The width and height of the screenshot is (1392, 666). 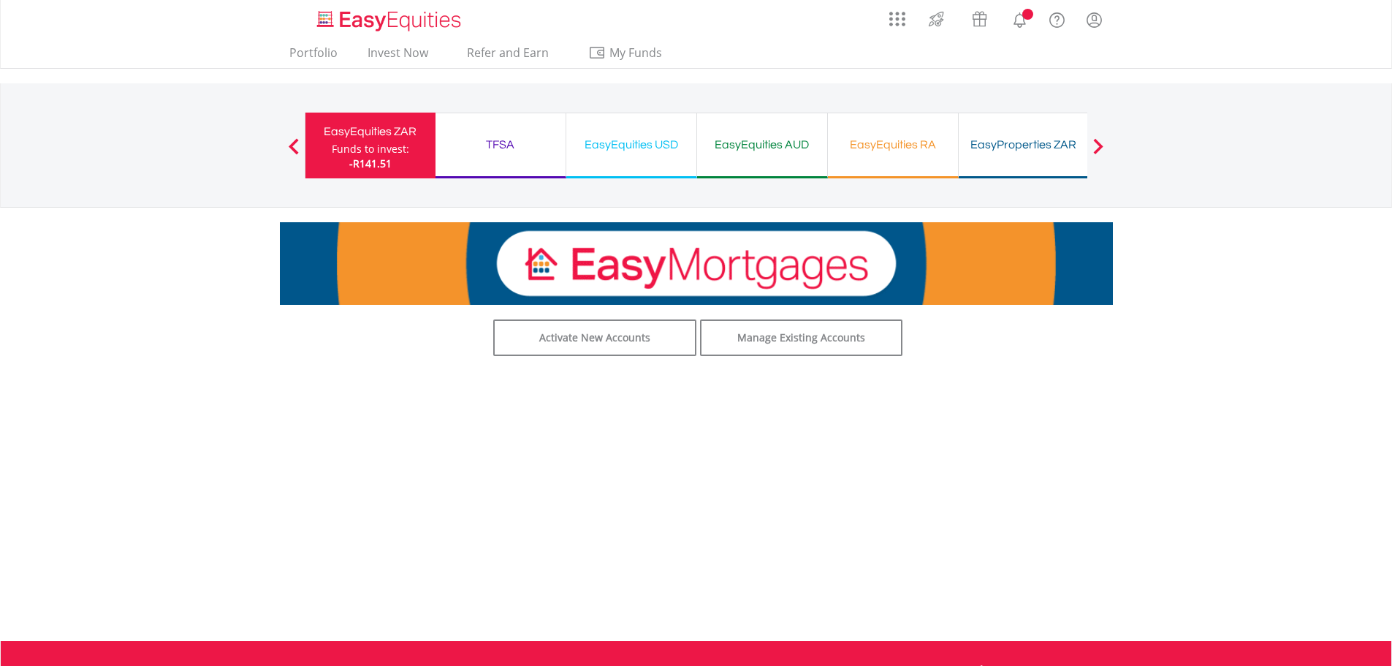 What do you see at coordinates (1094, 20) in the screenshot?
I see `a: My Profile` at bounding box center [1094, 20].